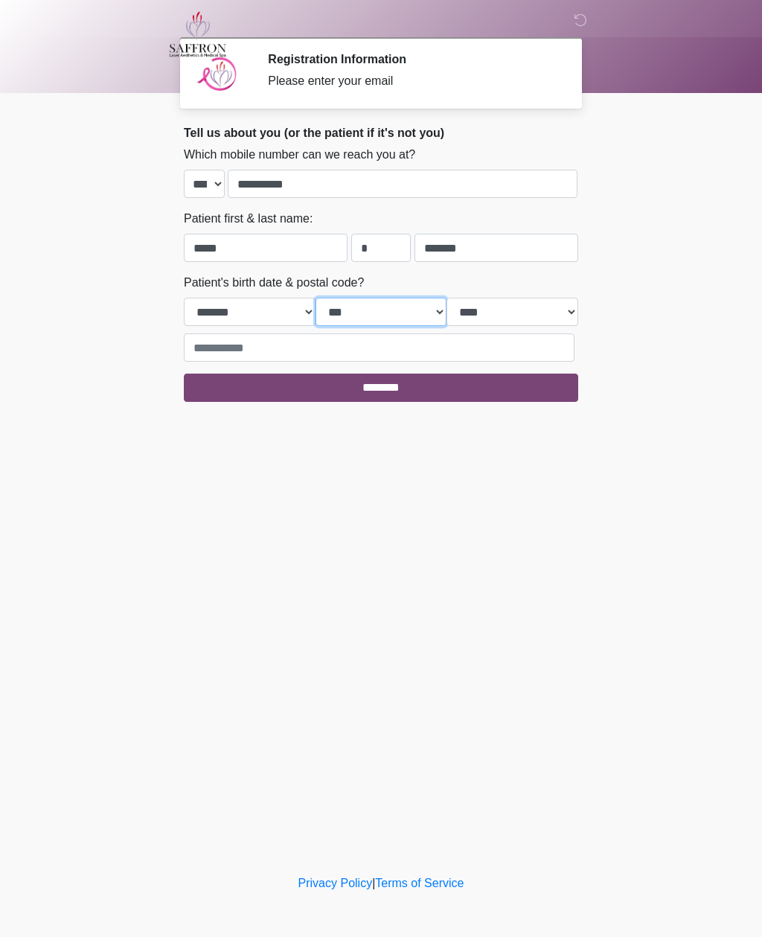  Describe the element at coordinates (248, 219) in the screenshot. I see `label: Patient first & last name:` at that location.